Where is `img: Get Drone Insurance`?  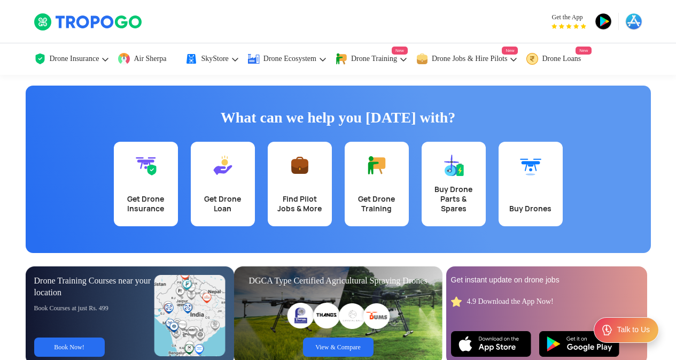
img: Get Drone Insurance is located at coordinates (146, 165).